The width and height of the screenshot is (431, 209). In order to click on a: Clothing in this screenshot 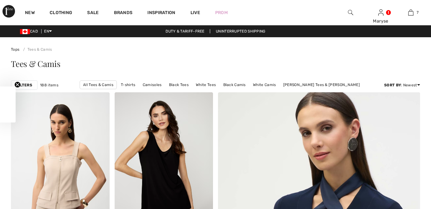, I will do `click(61, 13)`.